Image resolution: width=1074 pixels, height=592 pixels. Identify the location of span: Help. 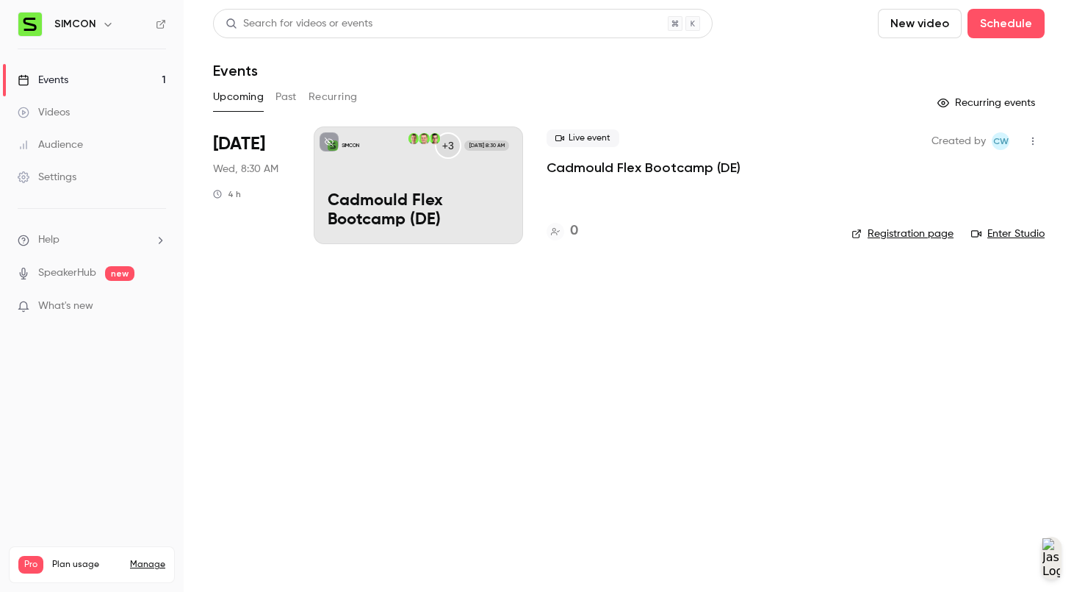
(49, 240).